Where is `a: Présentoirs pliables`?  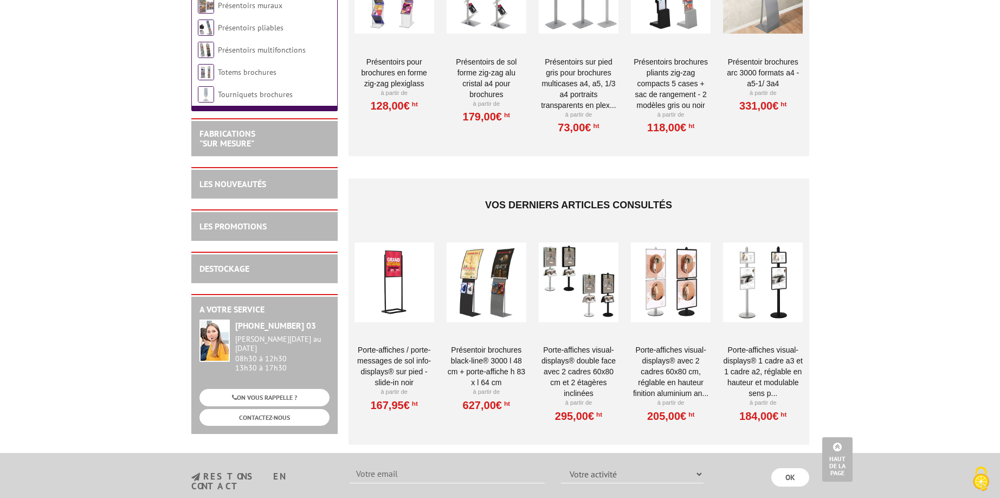
a: Présentoirs pliables is located at coordinates (250, 28).